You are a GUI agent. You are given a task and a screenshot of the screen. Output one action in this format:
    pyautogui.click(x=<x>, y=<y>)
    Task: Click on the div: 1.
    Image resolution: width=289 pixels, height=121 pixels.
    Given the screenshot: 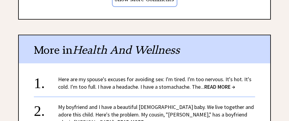 What is the action you would take?
    pyautogui.click(x=46, y=81)
    